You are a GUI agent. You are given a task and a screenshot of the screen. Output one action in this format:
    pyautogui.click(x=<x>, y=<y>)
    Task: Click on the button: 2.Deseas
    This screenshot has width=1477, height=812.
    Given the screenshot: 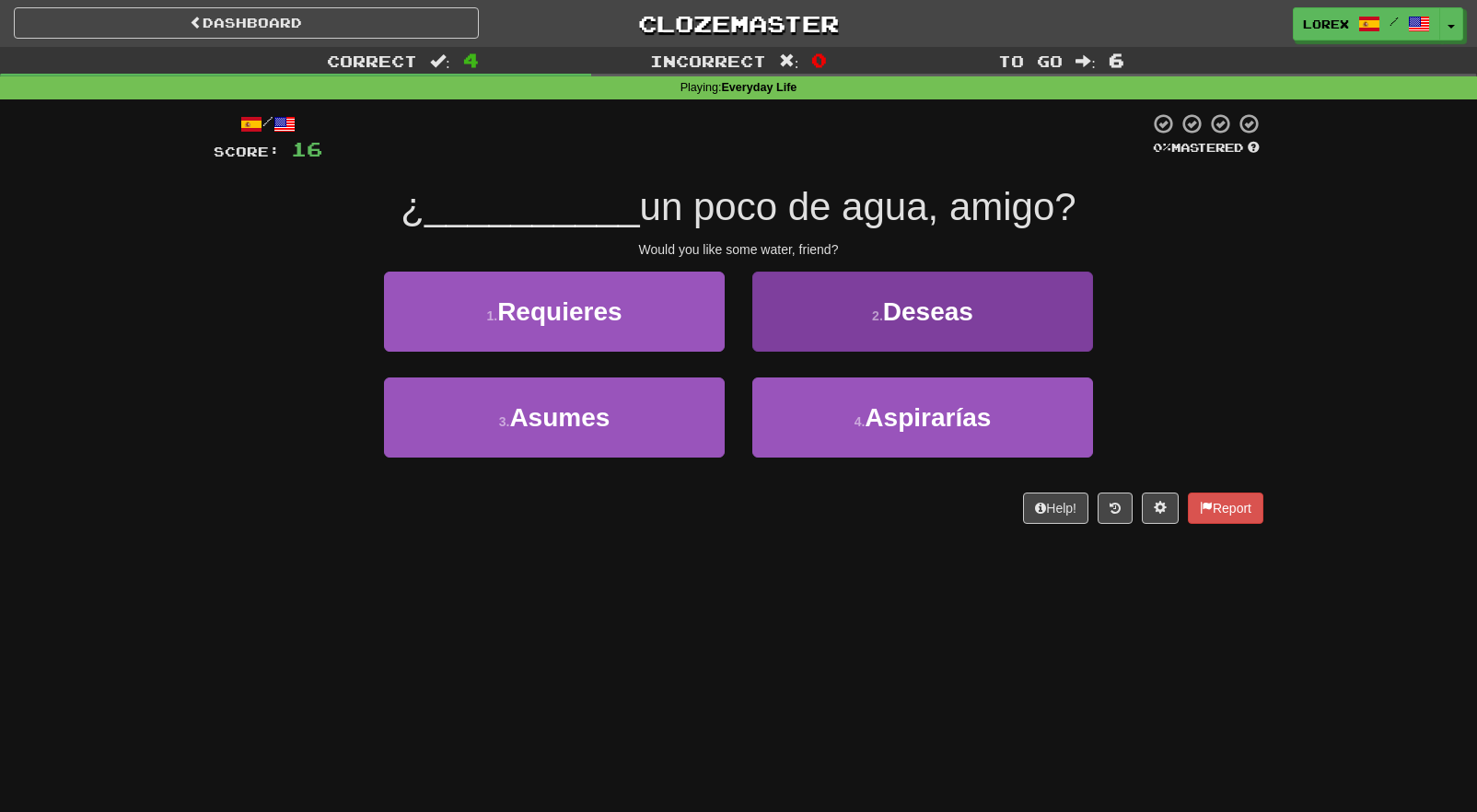 What is the action you would take?
    pyautogui.click(x=923, y=311)
    